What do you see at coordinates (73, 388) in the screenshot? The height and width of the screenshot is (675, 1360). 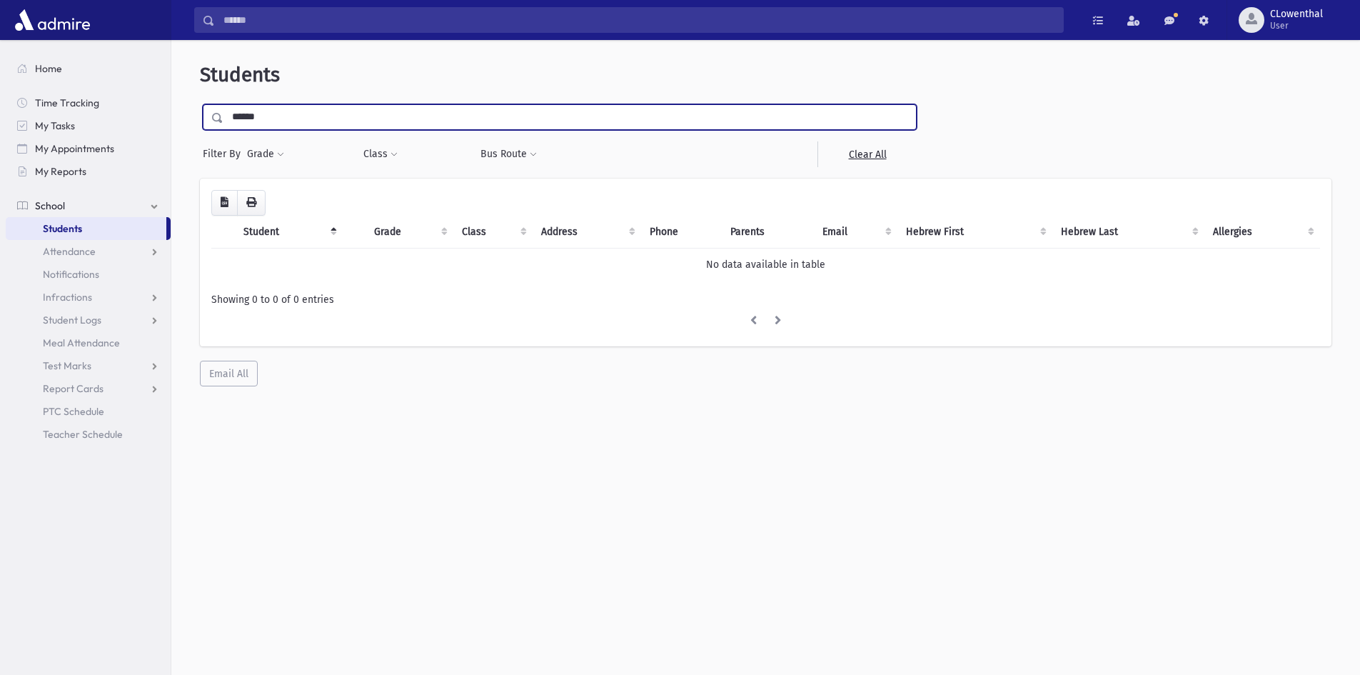 I see `span: Report Cards` at bounding box center [73, 388].